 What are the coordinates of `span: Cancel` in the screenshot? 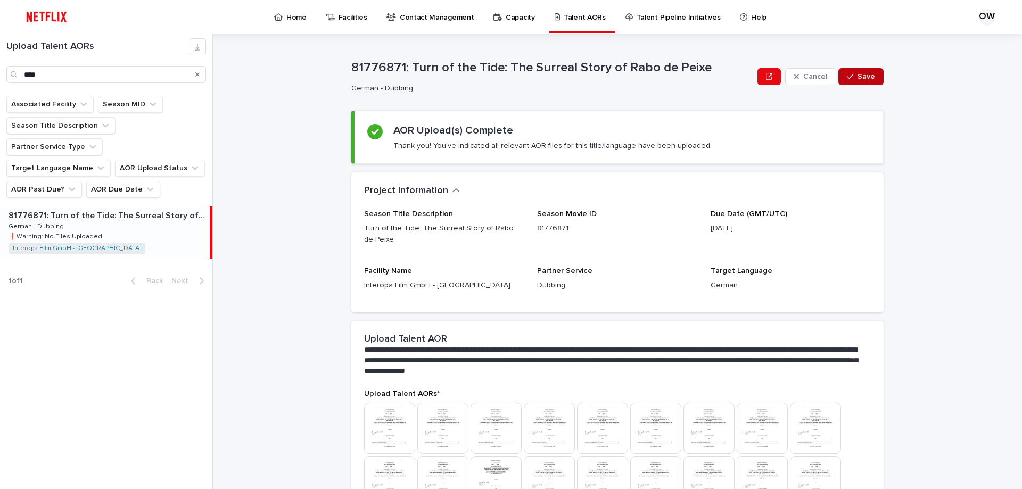 It's located at (815, 77).